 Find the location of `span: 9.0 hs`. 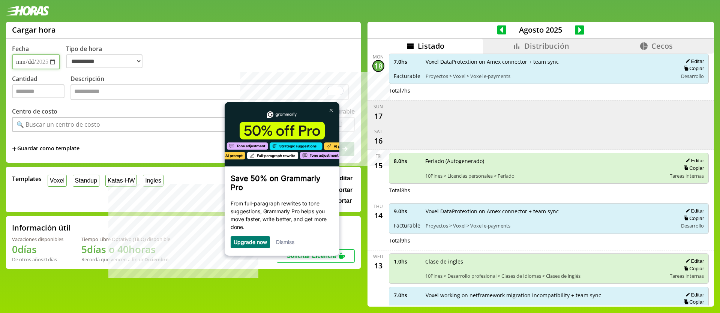

span: 9.0 hs is located at coordinates (407, 211).